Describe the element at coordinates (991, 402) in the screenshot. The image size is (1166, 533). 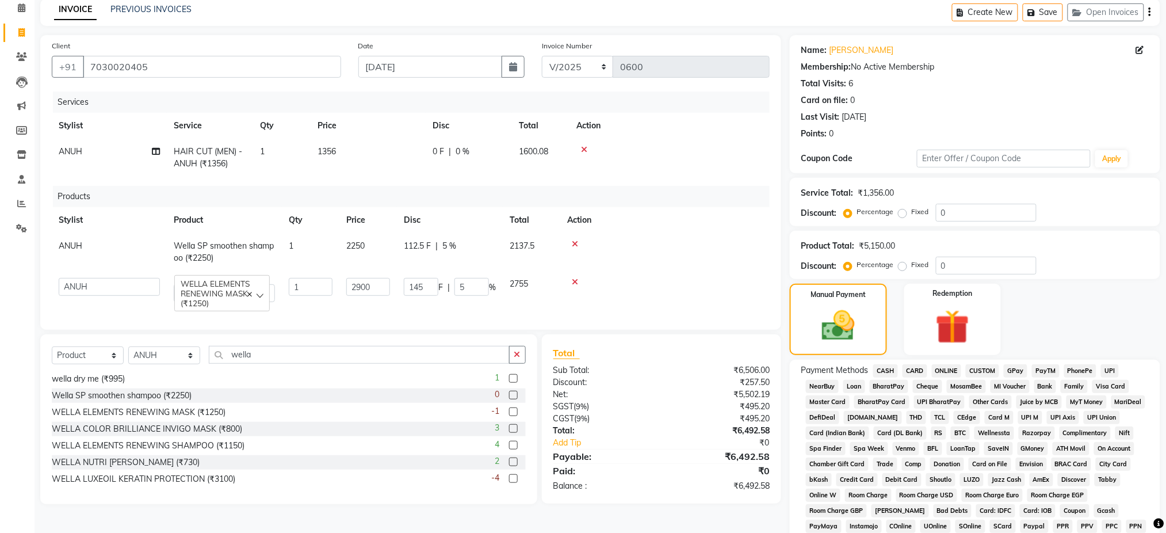
I see `span: Other Cards` at that location.